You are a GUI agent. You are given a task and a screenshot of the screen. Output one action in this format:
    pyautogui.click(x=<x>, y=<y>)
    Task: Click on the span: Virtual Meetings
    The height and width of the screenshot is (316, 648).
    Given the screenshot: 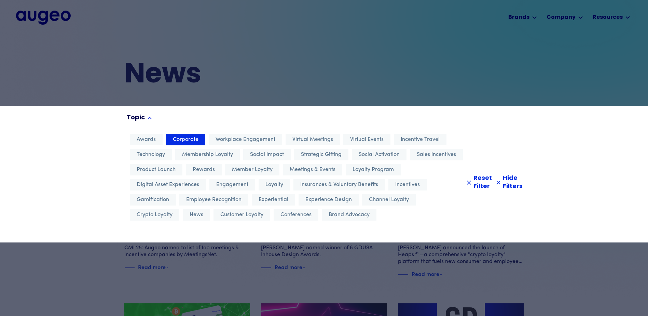 What is the action you would take?
    pyautogui.click(x=313, y=139)
    